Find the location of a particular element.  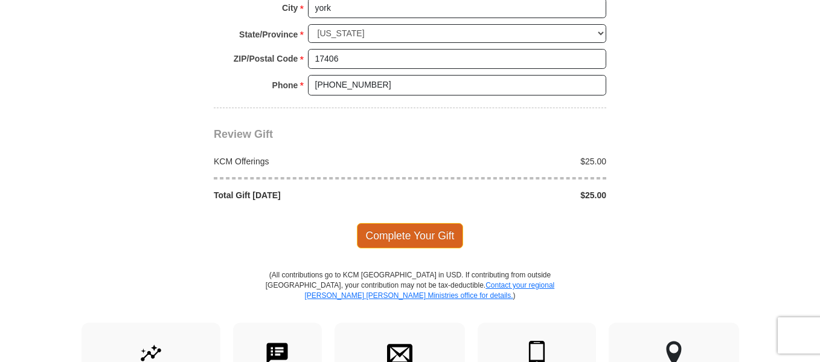

span: Complete Your Gift is located at coordinates (410, 236).